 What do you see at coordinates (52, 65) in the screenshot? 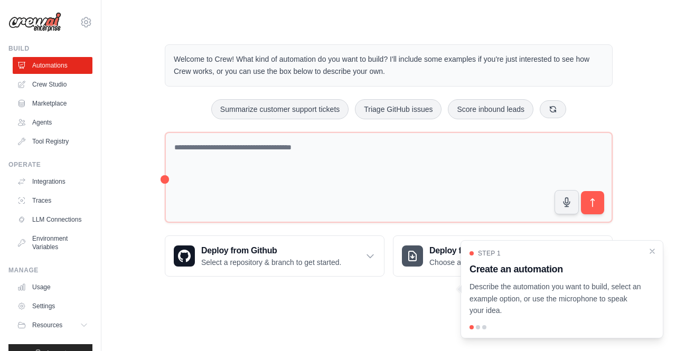
I see `a: Automations` at bounding box center [52, 65].